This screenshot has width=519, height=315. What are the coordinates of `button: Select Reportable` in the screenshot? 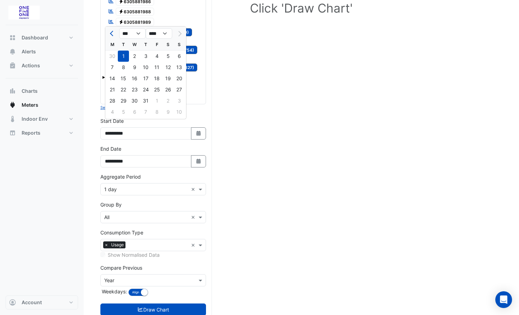 It's located at (116, 107).